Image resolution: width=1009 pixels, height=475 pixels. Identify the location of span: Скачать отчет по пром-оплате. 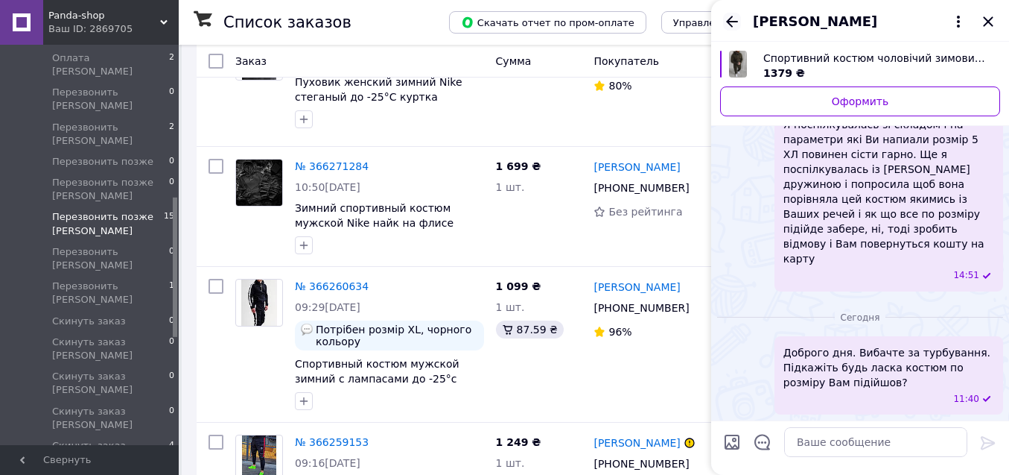
(548, 22).